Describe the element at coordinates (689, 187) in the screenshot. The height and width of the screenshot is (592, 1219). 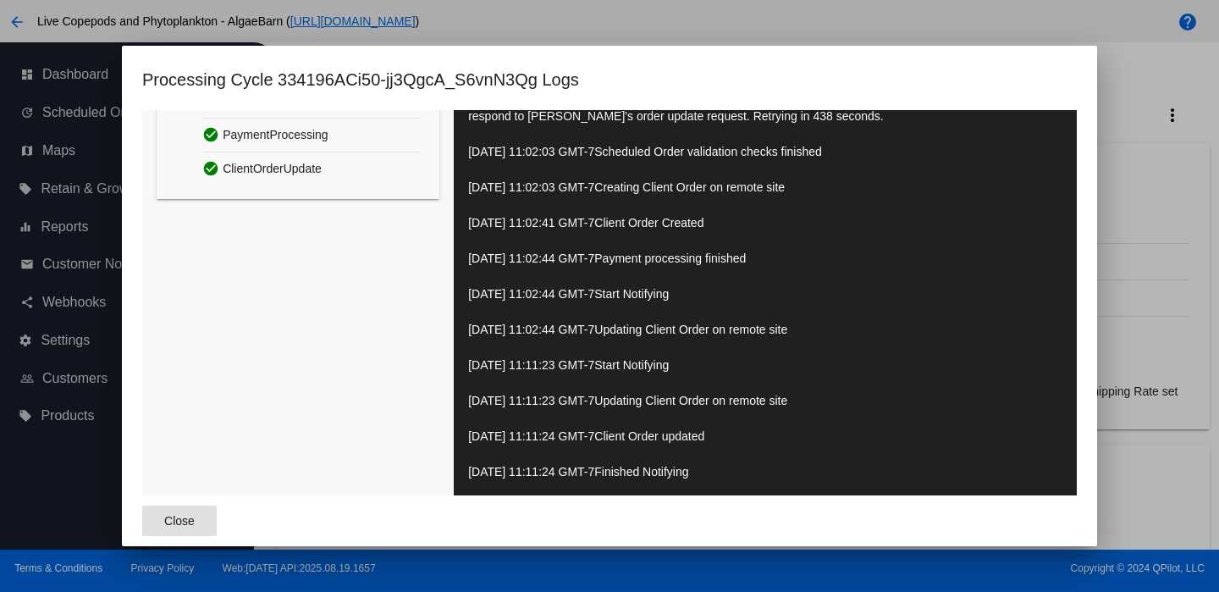
I see `span: Creating Client Order on remote site` at that location.